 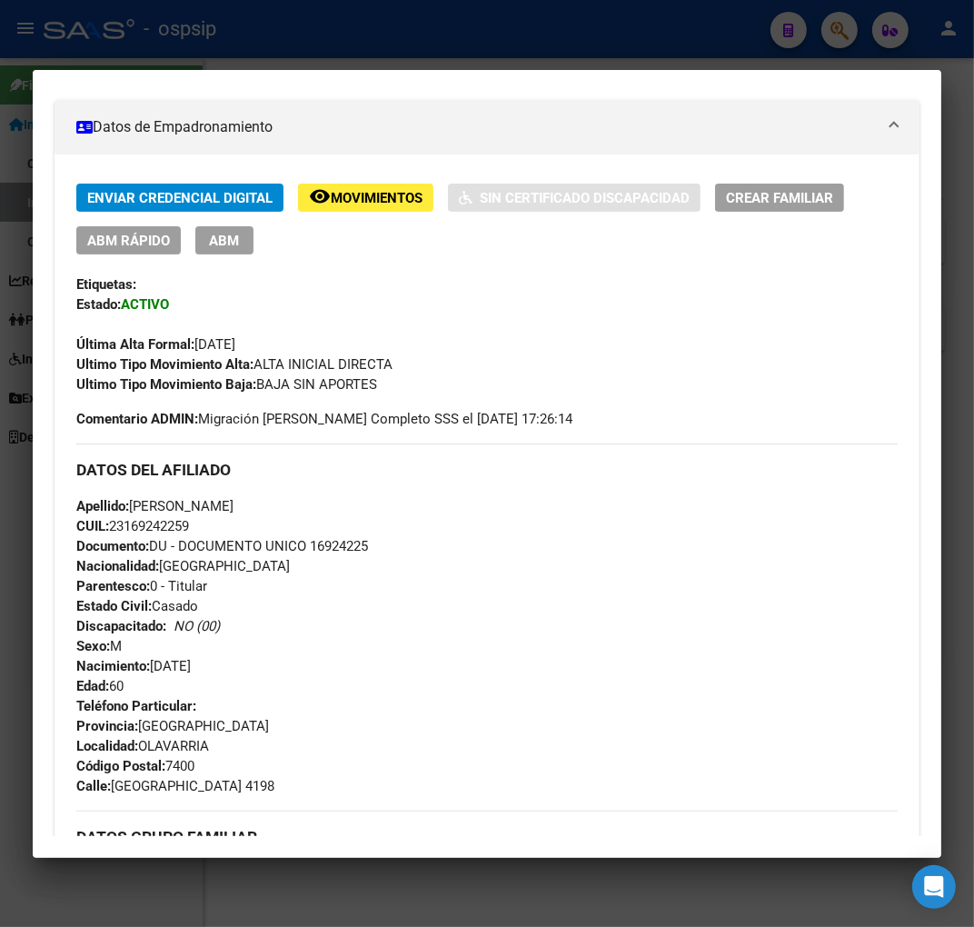 What do you see at coordinates (365, 197) in the screenshot?
I see `button: Movimientos` at bounding box center [365, 197].